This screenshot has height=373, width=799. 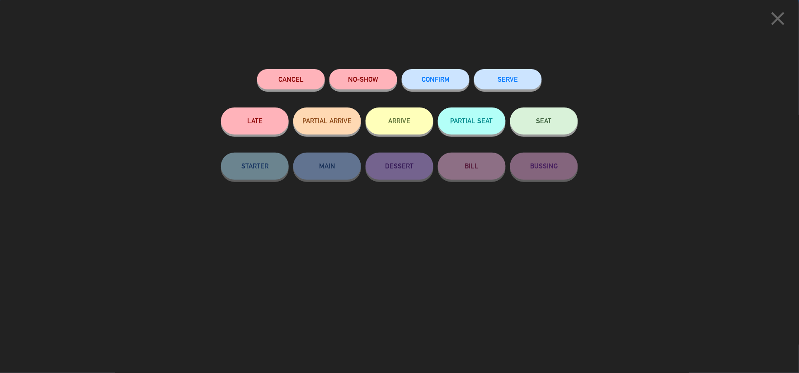 I want to click on button: close, so click(x=778, y=20).